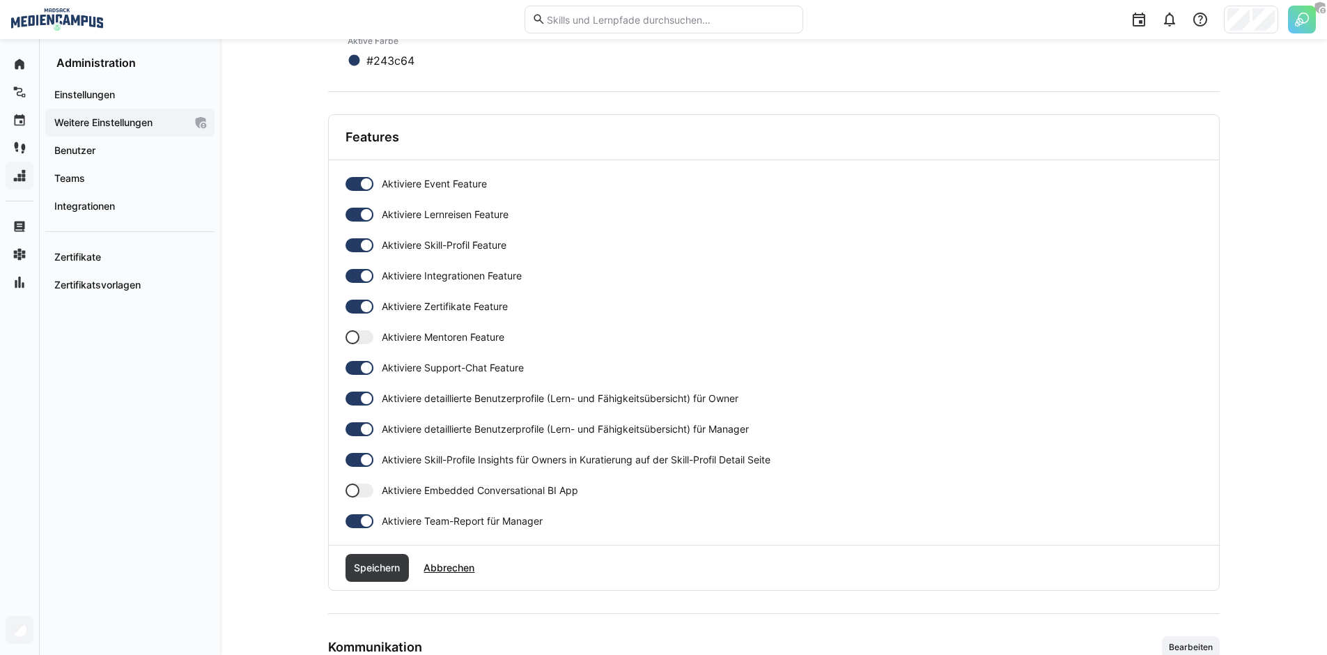 This screenshot has width=1327, height=655. Describe the element at coordinates (480, 490) in the screenshot. I see `span: Aktiviere Embedded Conversational BI App` at that location.